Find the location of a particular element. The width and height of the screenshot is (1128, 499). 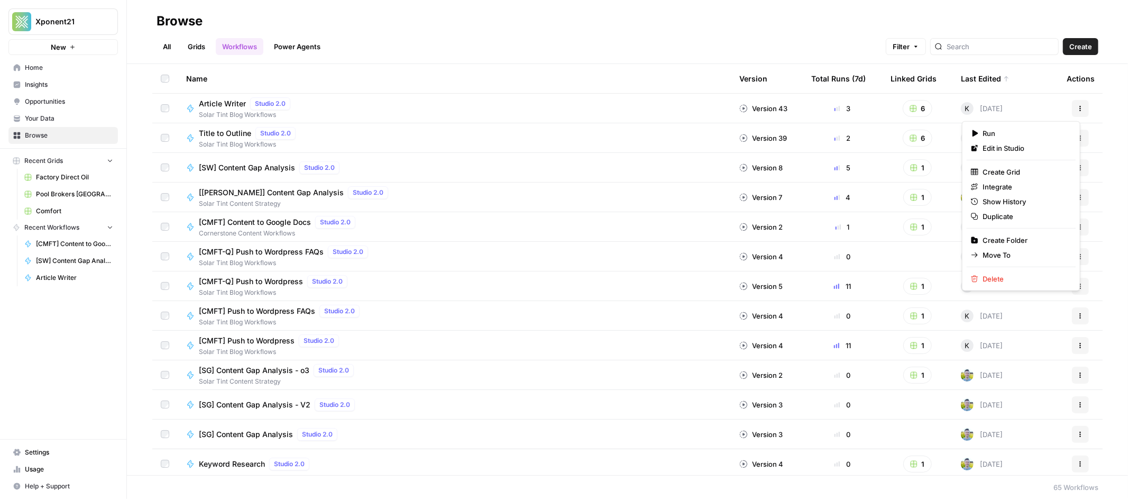

img: Xponent21 Logo is located at coordinates (22, 22).